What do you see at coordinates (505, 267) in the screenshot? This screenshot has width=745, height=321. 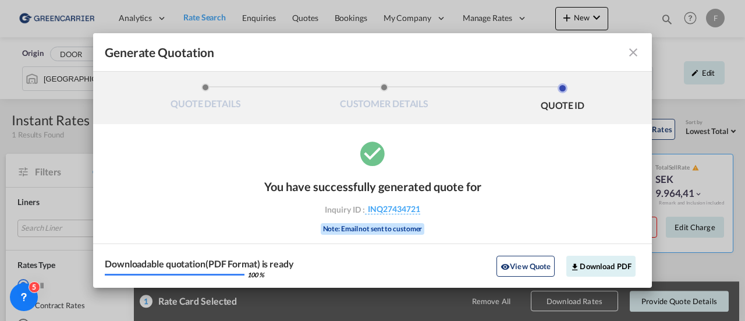 I see `md-icon: icon-eye` at bounding box center [505, 267].